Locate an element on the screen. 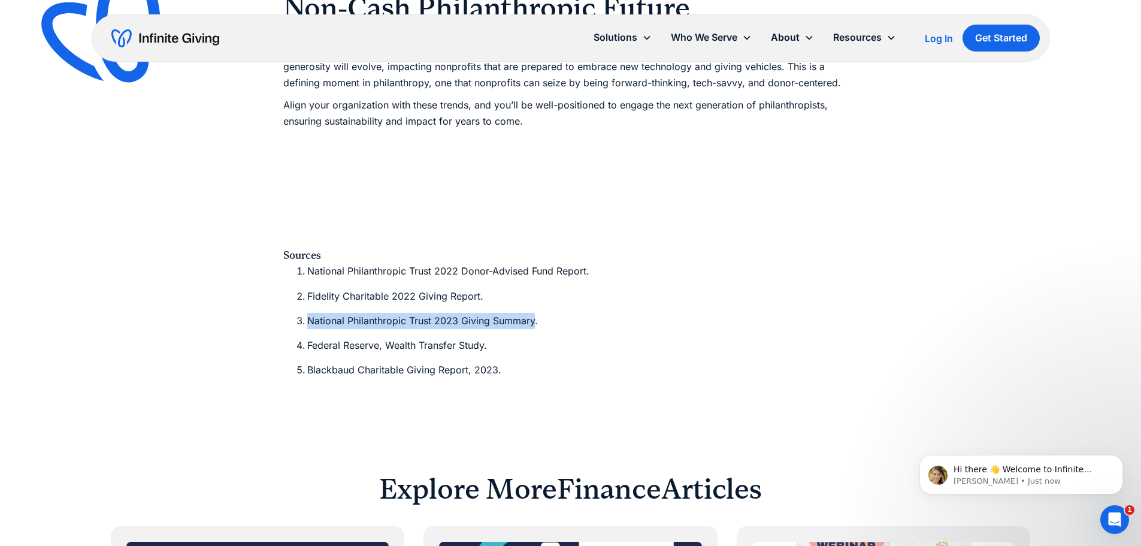 This screenshot has height=546, width=1141. li: National Philanthropic Trust 2023 Giving Summary. is located at coordinates (583, 320).